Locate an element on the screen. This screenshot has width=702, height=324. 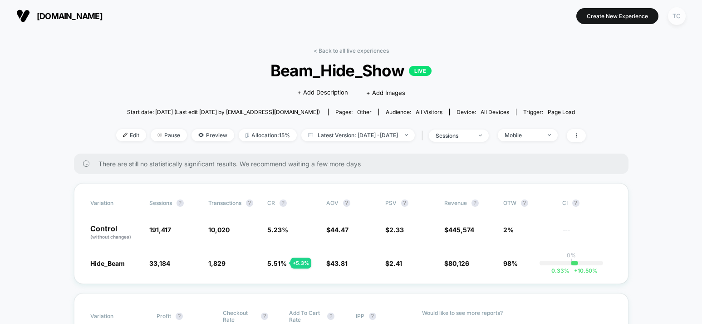
span: CI is located at coordinates (587, 203).